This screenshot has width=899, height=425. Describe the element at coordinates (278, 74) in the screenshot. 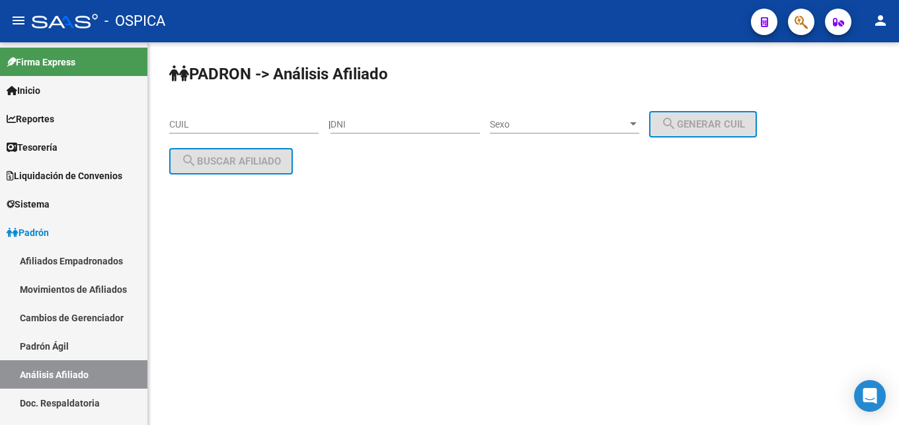

I see `strong: PADRON -> Análisis Afiliado` at that location.